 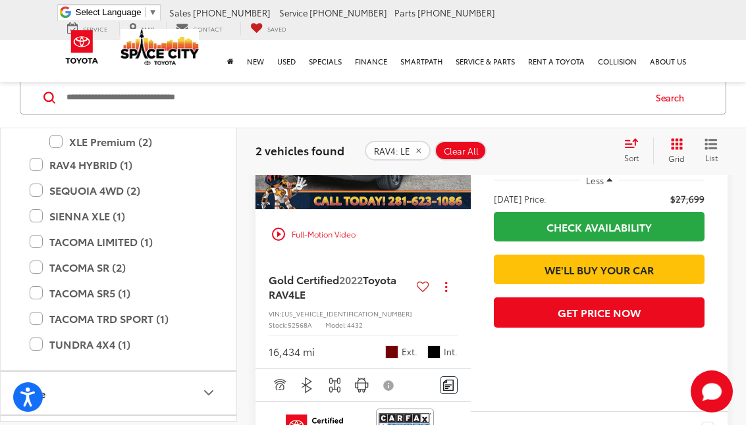 What do you see at coordinates (109, 12) in the screenshot?
I see `span: Select Language` at bounding box center [109, 12].